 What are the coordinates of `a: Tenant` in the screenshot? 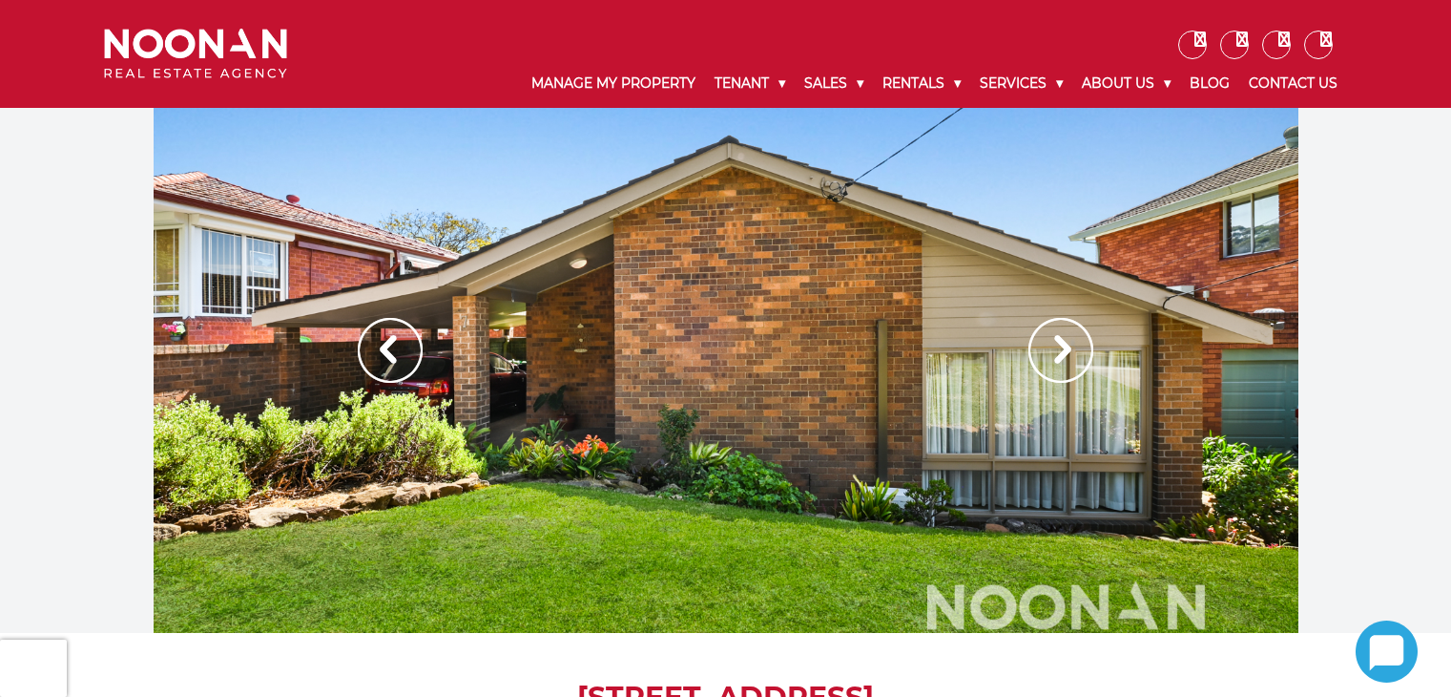 It's located at (750, 83).